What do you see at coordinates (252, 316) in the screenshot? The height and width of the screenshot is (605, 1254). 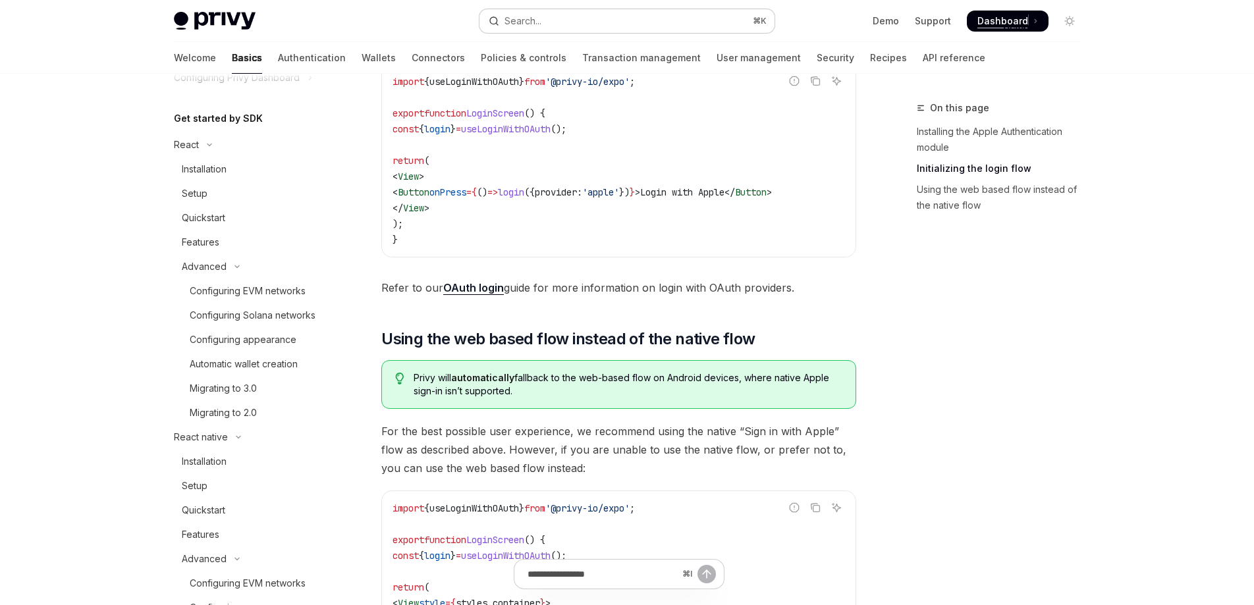 I see `div: Configuring Solana networks` at bounding box center [252, 316].